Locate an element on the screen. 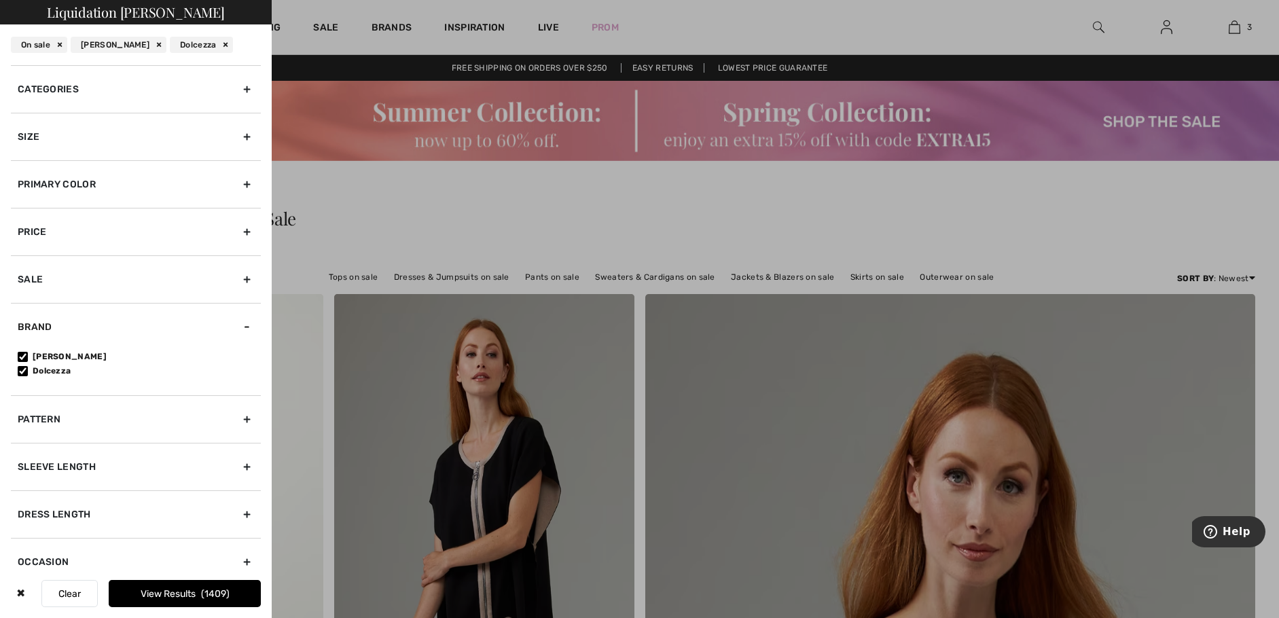 The height and width of the screenshot is (618, 1279). div: Brand is located at coordinates (136, 327).